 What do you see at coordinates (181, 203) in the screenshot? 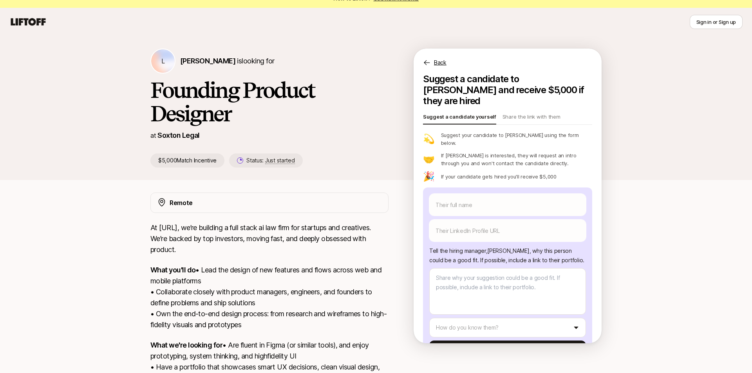
I see `p: Remote` at bounding box center [181, 203].